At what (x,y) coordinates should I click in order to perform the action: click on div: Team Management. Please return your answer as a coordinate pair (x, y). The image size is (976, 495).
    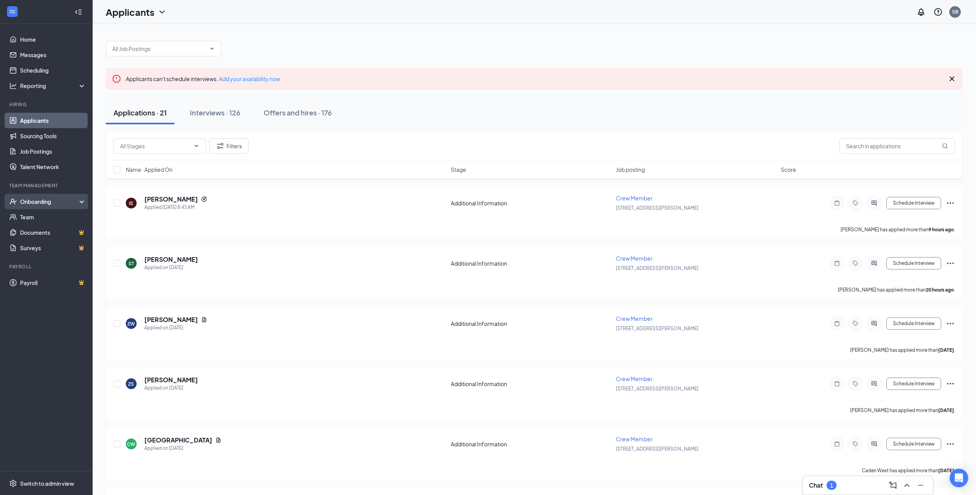
    Looking at the image, I should click on (47, 185).